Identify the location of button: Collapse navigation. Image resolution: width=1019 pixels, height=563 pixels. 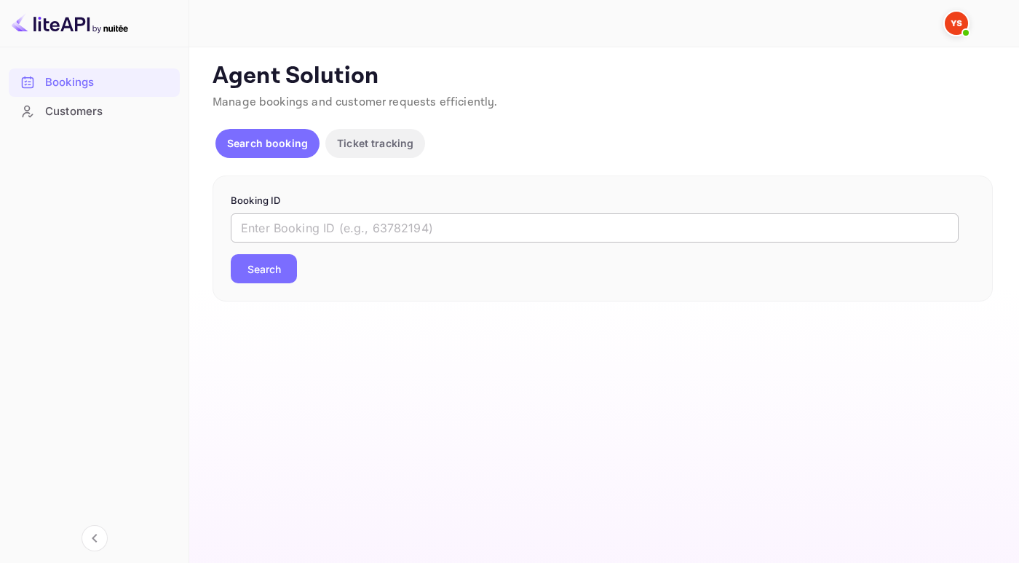
(95, 538).